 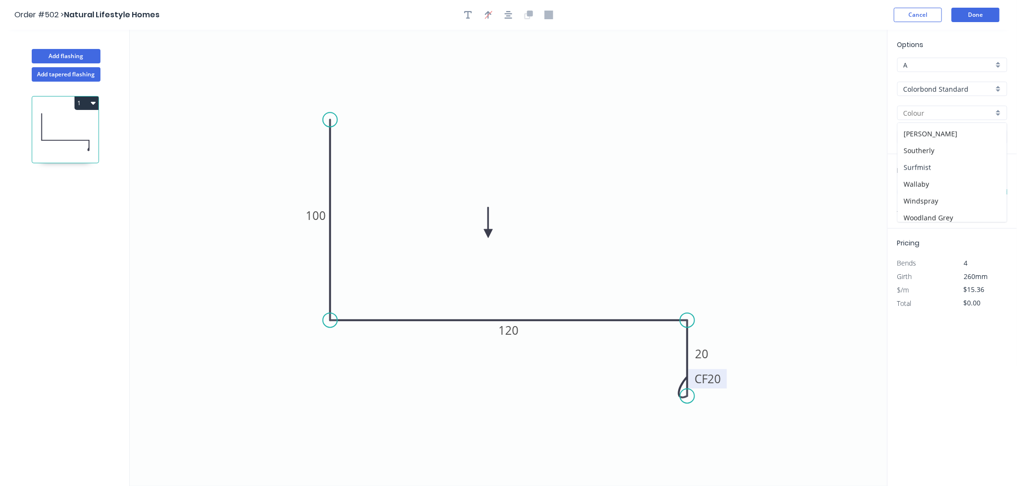 I want to click on div: Southerly, so click(x=952, y=150).